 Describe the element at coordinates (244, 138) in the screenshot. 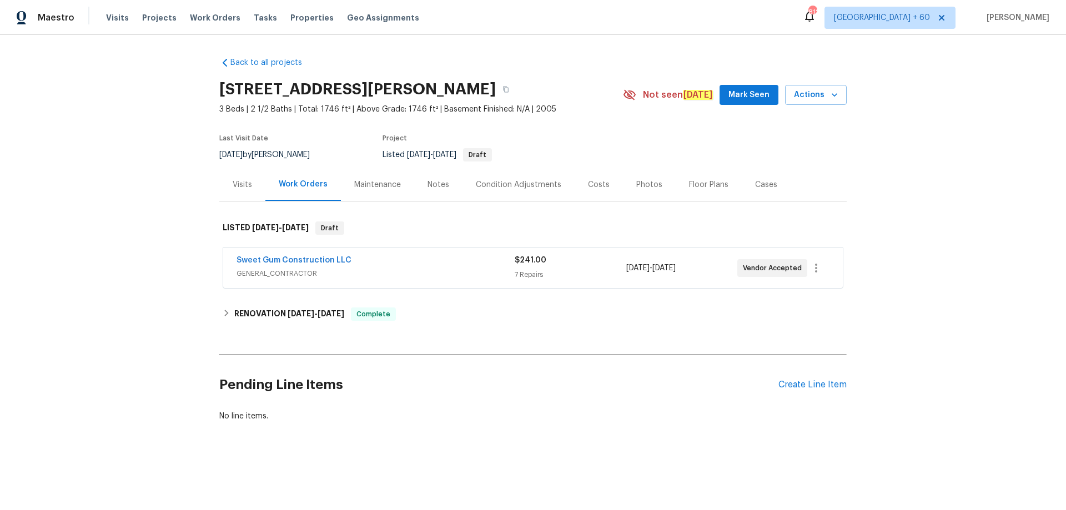

I see `span: Last Visit Date` at that location.